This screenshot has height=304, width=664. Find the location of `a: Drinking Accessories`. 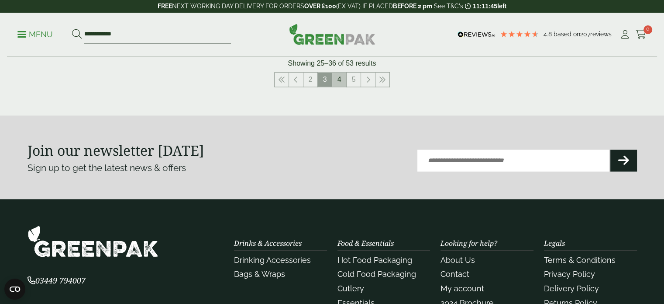

a: Drinking Accessories is located at coordinates (273, 259).